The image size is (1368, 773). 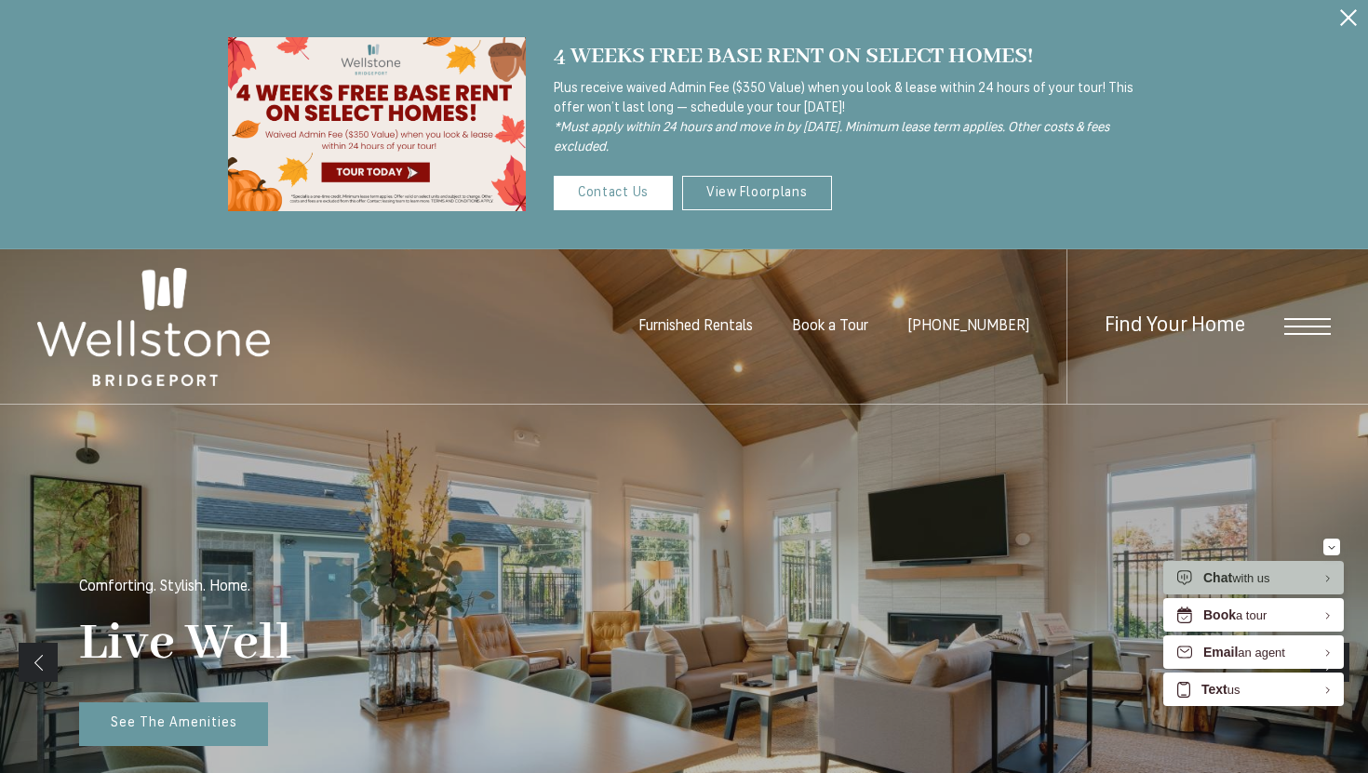 I want to click on a: Call us at (253) 400-3144, so click(x=968, y=327).